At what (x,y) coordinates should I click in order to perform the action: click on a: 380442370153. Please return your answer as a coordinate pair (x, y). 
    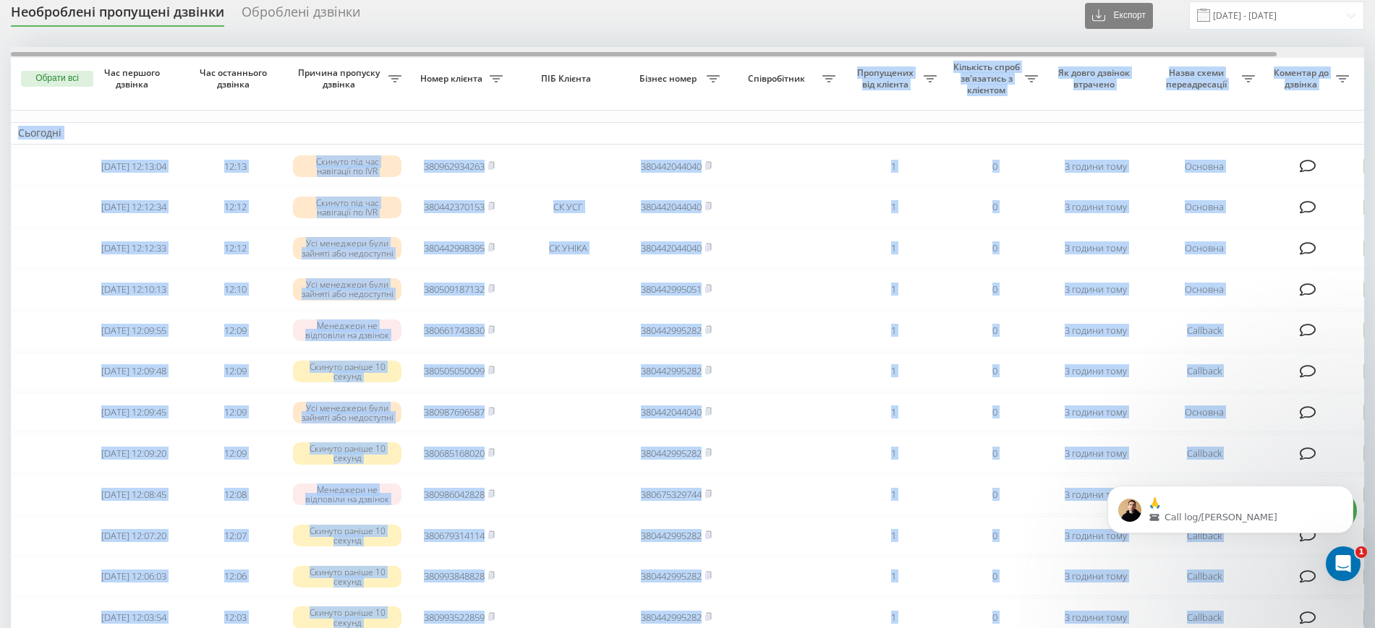
    Looking at the image, I should click on (454, 207).